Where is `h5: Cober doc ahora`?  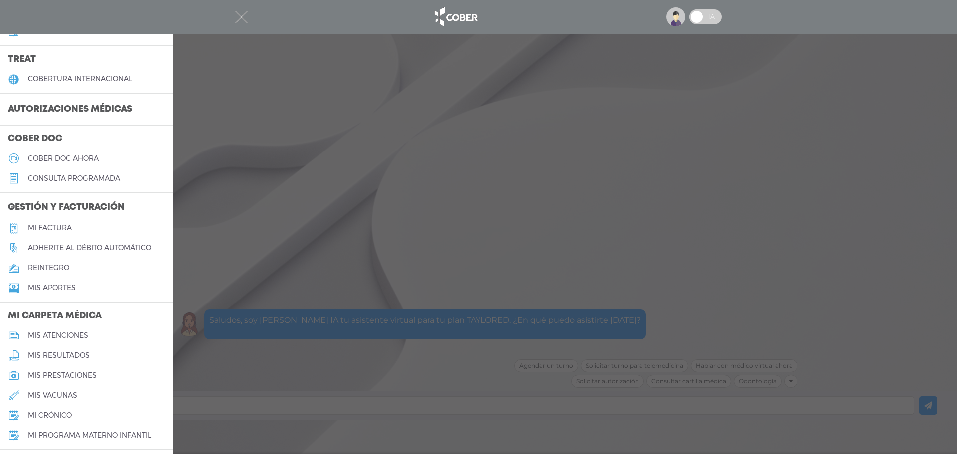 h5: Cober doc ahora is located at coordinates (63, 158).